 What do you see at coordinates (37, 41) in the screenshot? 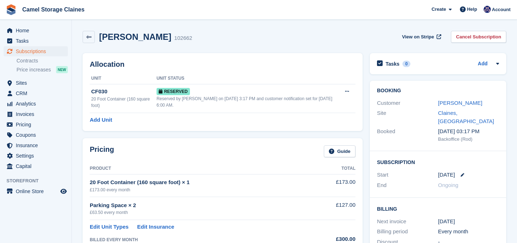
I see `span: Tasks` at bounding box center [37, 41].